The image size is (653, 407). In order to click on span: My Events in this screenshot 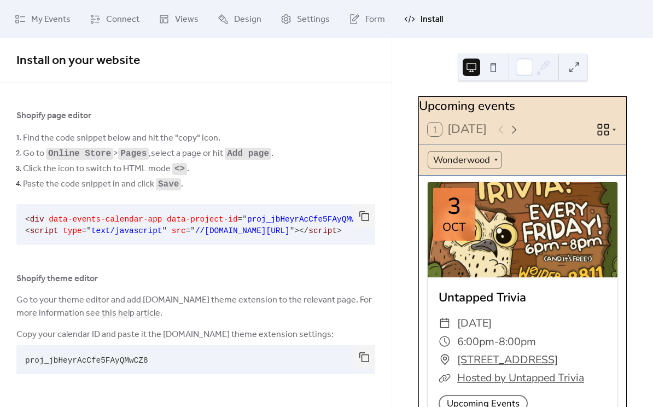, I will do `click(51, 20)`.